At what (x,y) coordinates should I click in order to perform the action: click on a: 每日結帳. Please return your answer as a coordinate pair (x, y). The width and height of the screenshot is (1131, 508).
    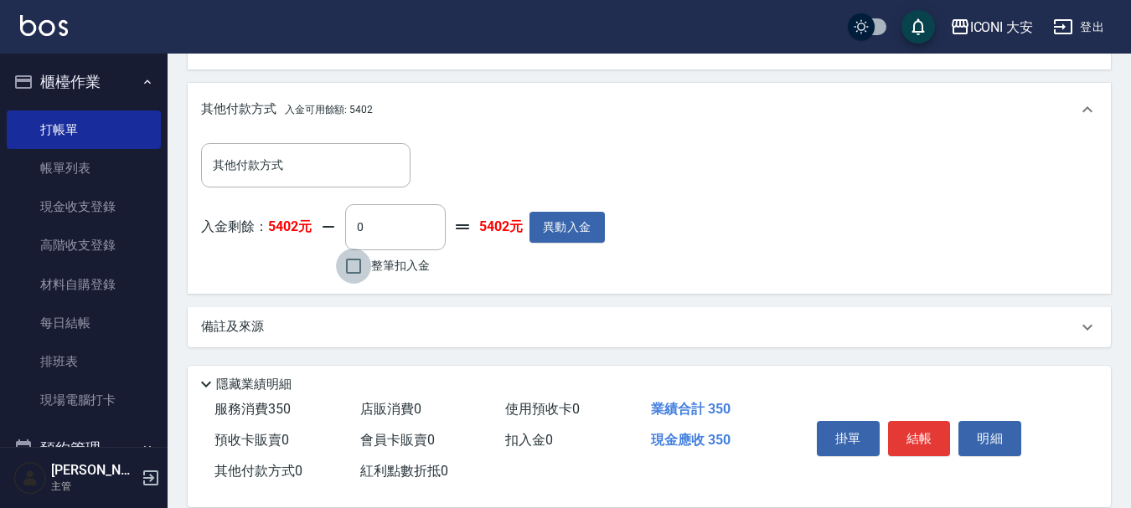
    Looking at the image, I should click on (84, 323).